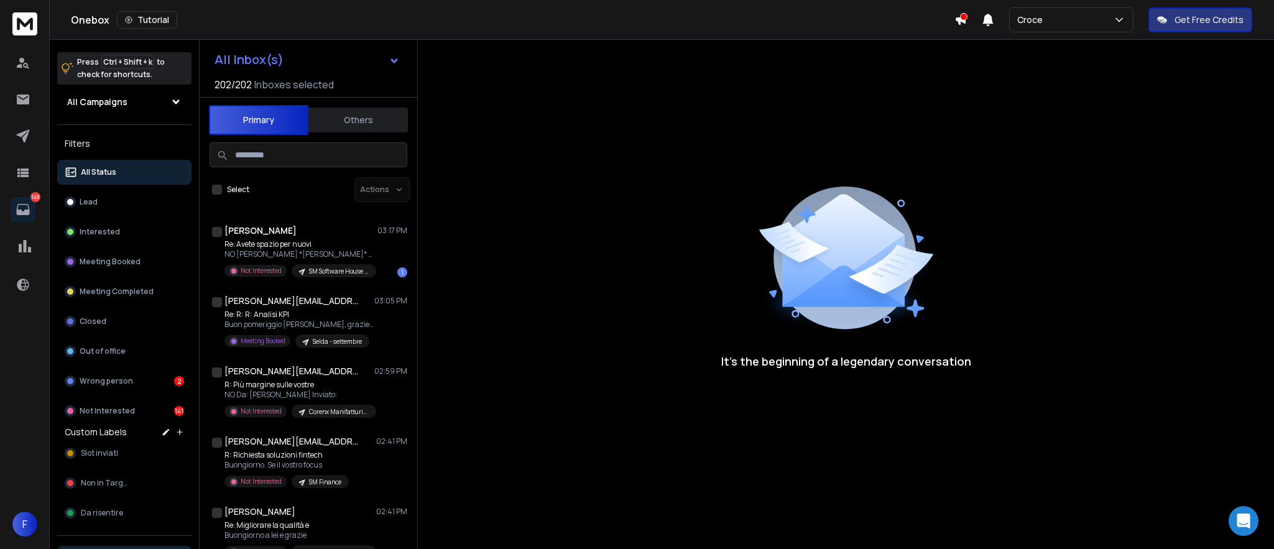 This screenshot has height=549, width=1274. Describe the element at coordinates (299, 535) in the screenshot. I see `p: Buongiorno a lei e grazie` at that location.